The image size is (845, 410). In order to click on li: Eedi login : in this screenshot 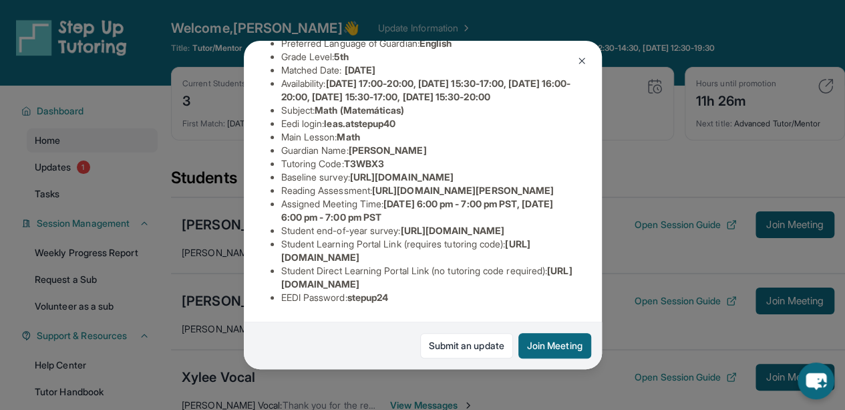, I will do `click(428, 124)`.